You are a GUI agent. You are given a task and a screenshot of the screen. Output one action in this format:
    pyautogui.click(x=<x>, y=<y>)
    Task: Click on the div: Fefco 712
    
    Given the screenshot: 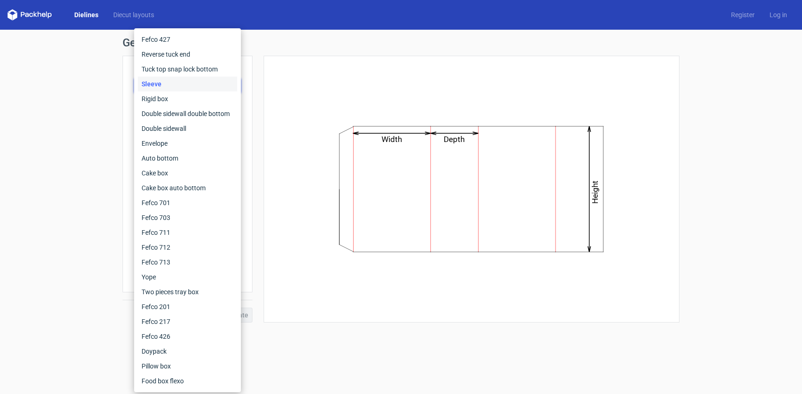 What is the action you would take?
    pyautogui.click(x=187, y=247)
    